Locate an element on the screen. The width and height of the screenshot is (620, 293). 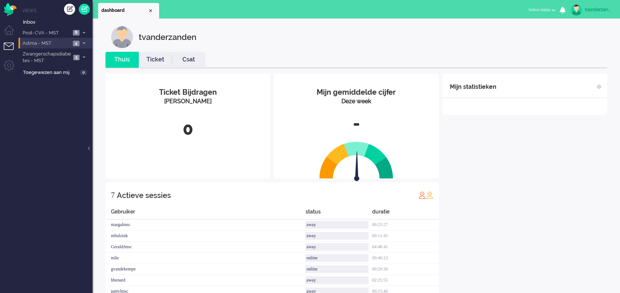
span: Astma - MST is located at coordinates (46, 43).